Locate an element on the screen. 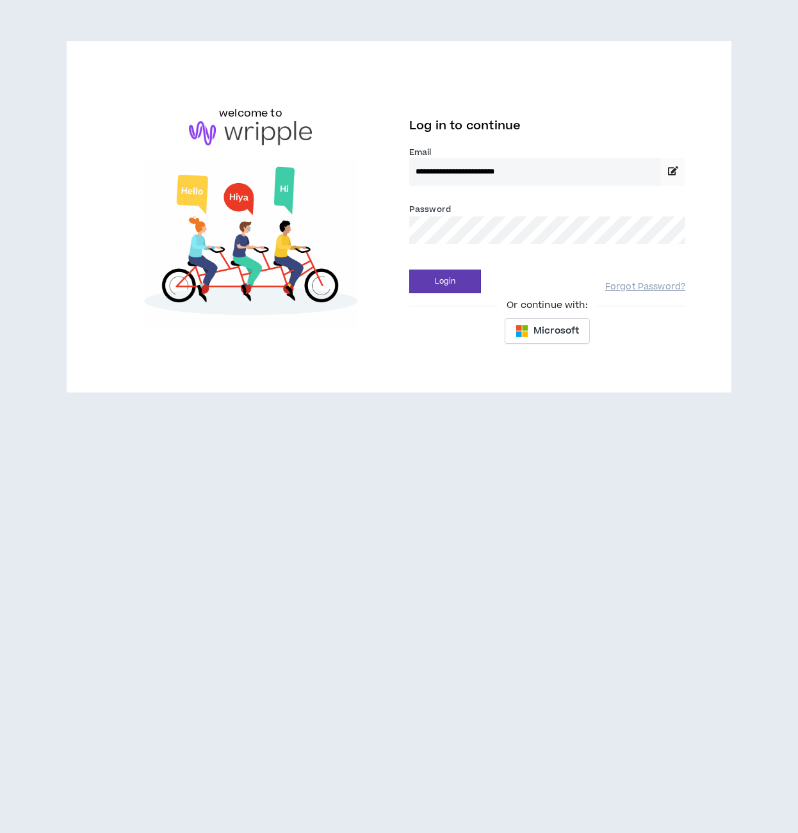  span: Log in to continue is located at coordinates (465, 126).